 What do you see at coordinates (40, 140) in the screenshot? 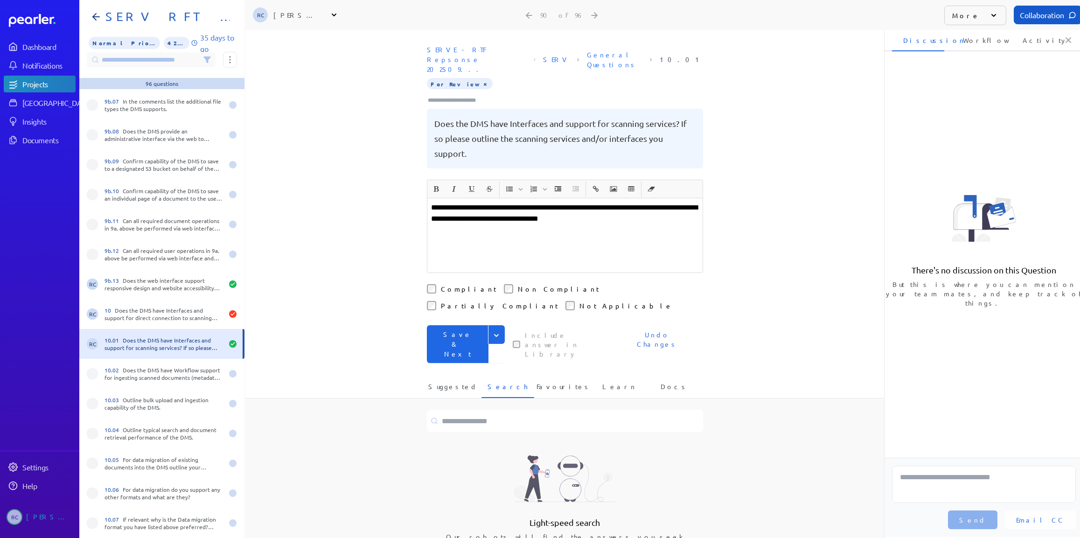
I see `a: Documents` at bounding box center [40, 140].